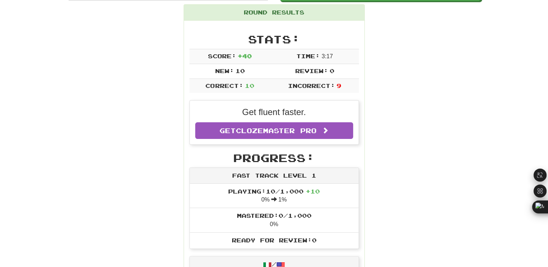 This screenshot has height=267, width=548. I want to click on li: 0% 1%, so click(274, 196).